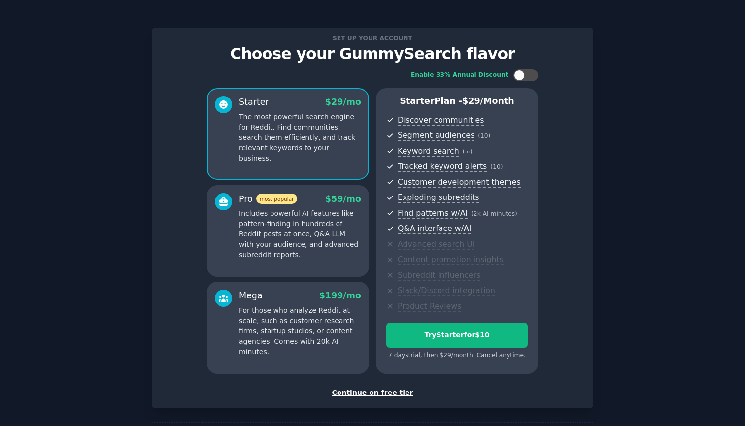 The height and width of the screenshot is (426, 745). I want to click on span: $ 199 /mo, so click(340, 296).